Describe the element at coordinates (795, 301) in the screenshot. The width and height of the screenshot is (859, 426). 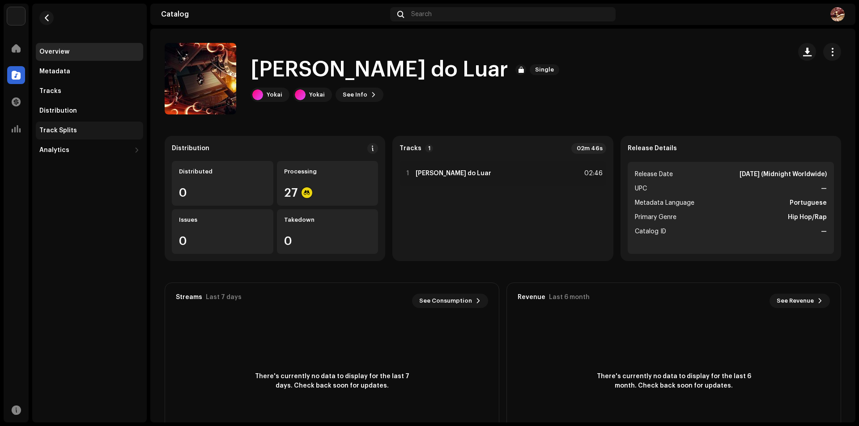
I see `span: See Revenue` at that location.